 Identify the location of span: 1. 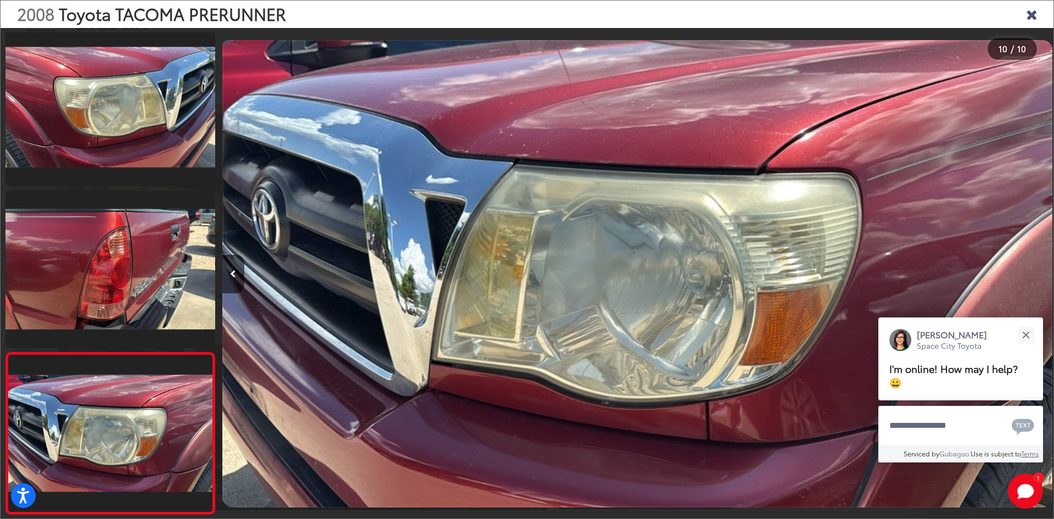
(1038, 477).